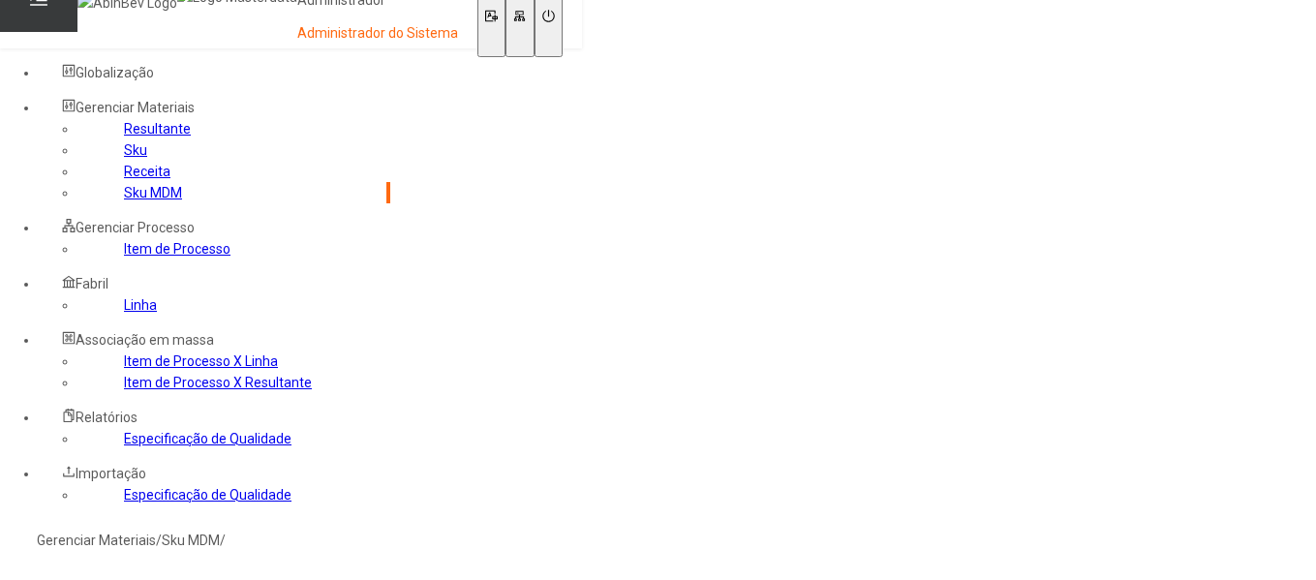 The image size is (1316, 580). What do you see at coordinates (140, 305) in the screenshot?
I see `a: Linha` at bounding box center [140, 305].